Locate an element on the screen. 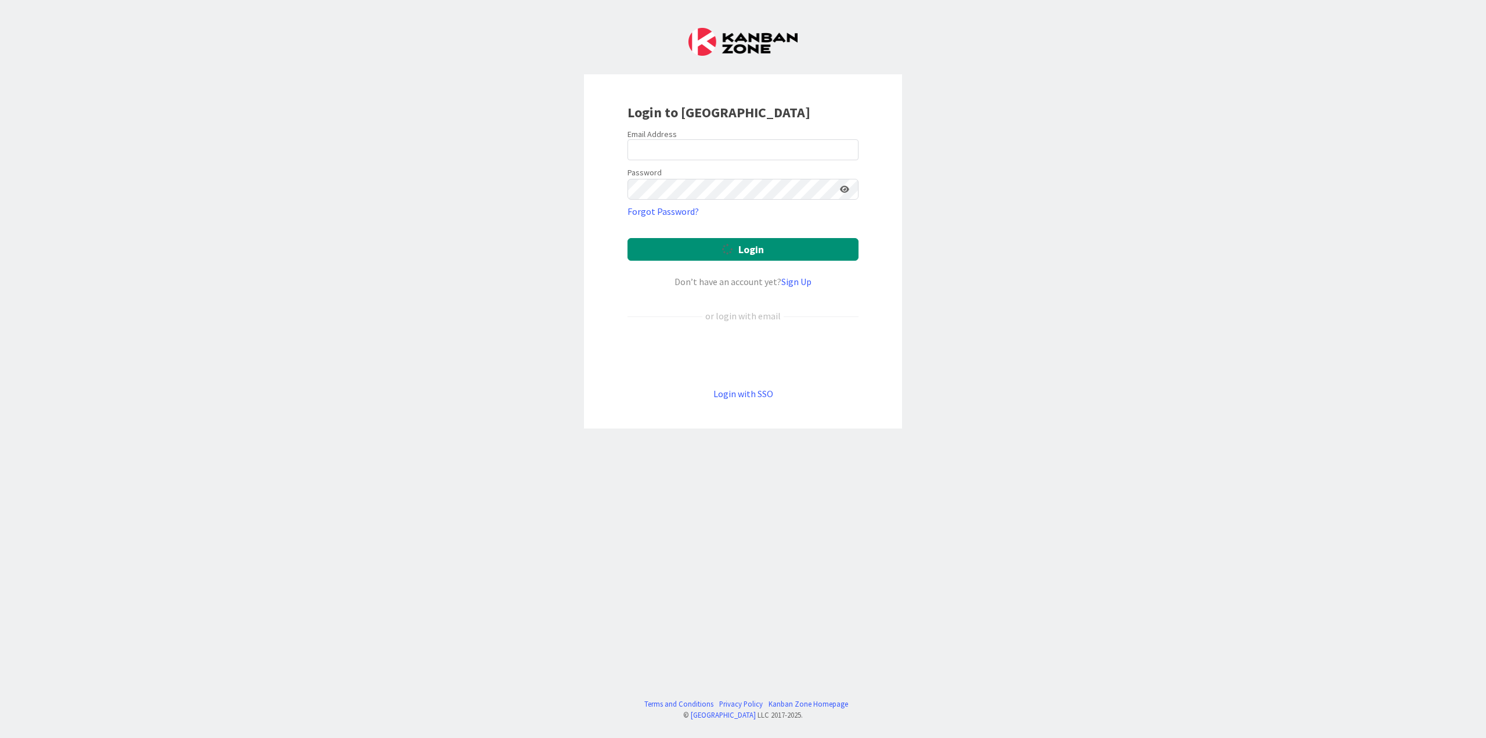  a: Sign Up is located at coordinates (796, 281).